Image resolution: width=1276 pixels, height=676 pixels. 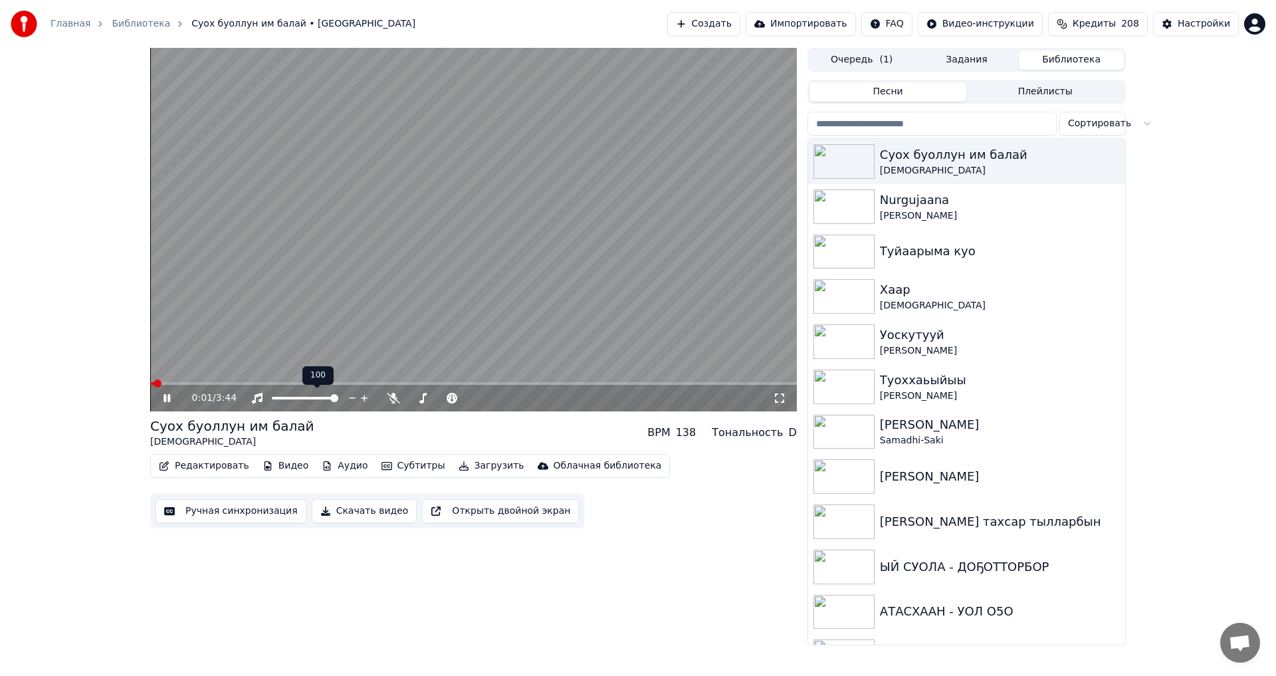 What do you see at coordinates (1204, 24) in the screenshot?
I see `div: Настройки` at bounding box center [1204, 24].